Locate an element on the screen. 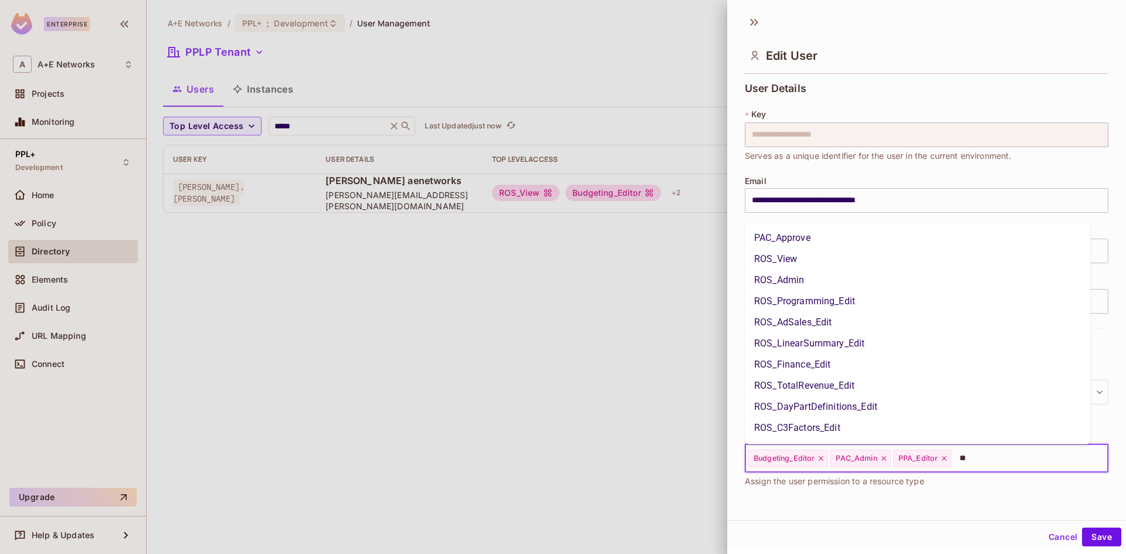 Image resolution: width=1126 pixels, height=554 pixels. span: PPA_Editor is located at coordinates (918, 459).